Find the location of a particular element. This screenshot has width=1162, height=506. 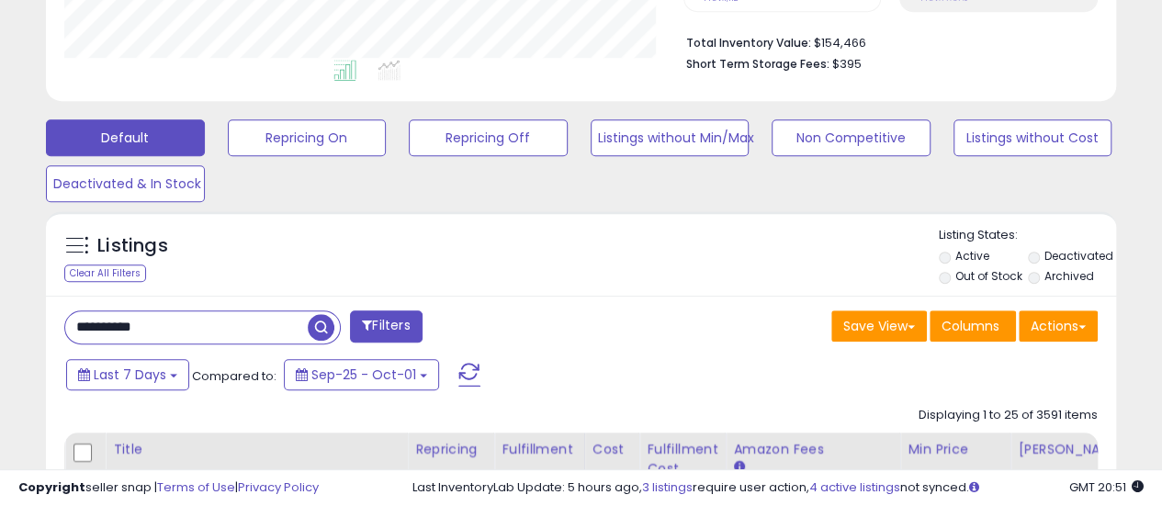

span: Compared to: is located at coordinates (234, 376).